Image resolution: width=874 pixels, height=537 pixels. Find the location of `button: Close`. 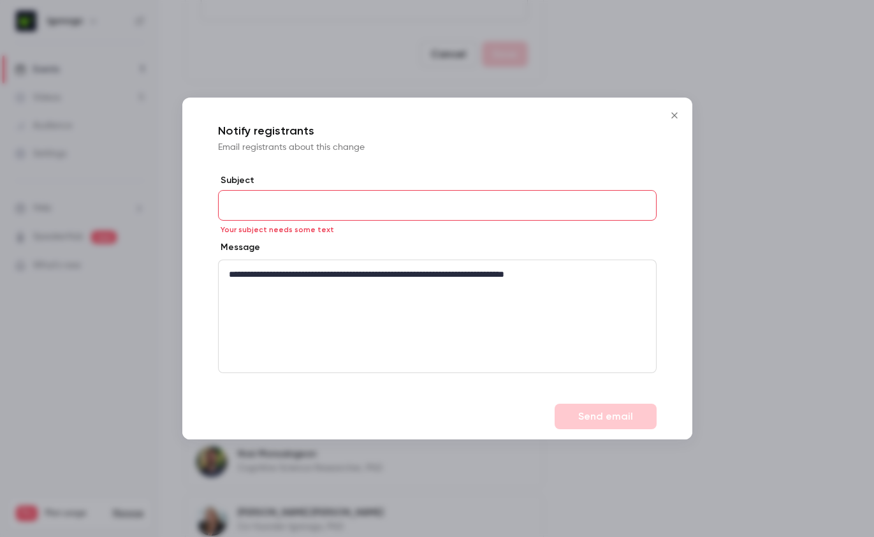

button: Close is located at coordinates (674, 115).